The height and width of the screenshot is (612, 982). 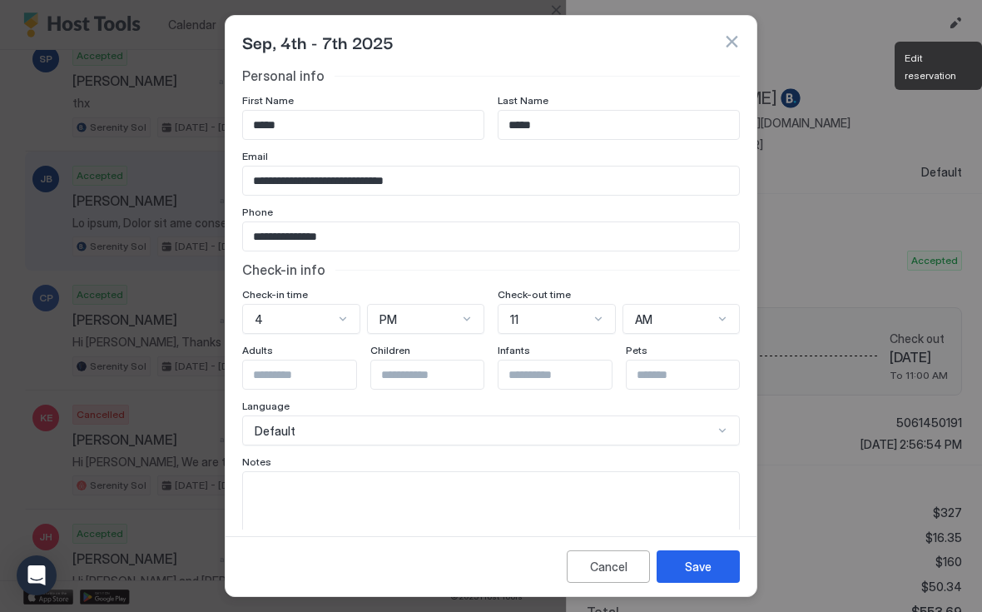 I want to click on button: Cancel, so click(x=609, y=566).